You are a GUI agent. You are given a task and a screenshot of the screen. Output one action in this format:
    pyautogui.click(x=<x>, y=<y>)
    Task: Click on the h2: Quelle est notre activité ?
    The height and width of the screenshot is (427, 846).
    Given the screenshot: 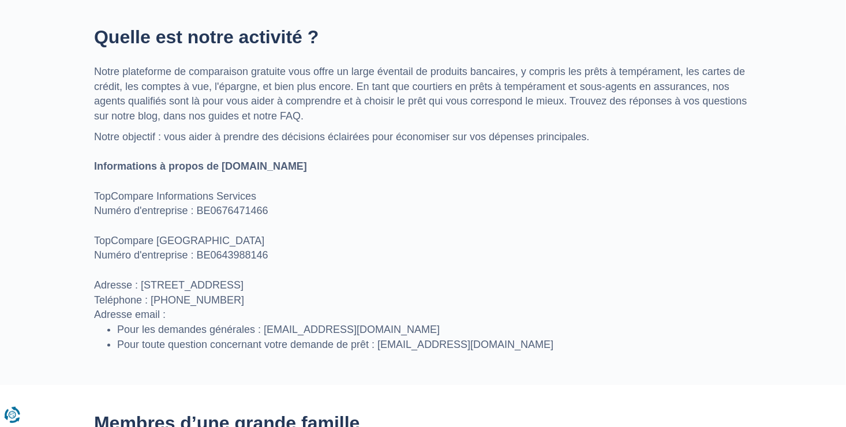 What is the action you would take?
    pyautogui.click(x=423, y=37)
    